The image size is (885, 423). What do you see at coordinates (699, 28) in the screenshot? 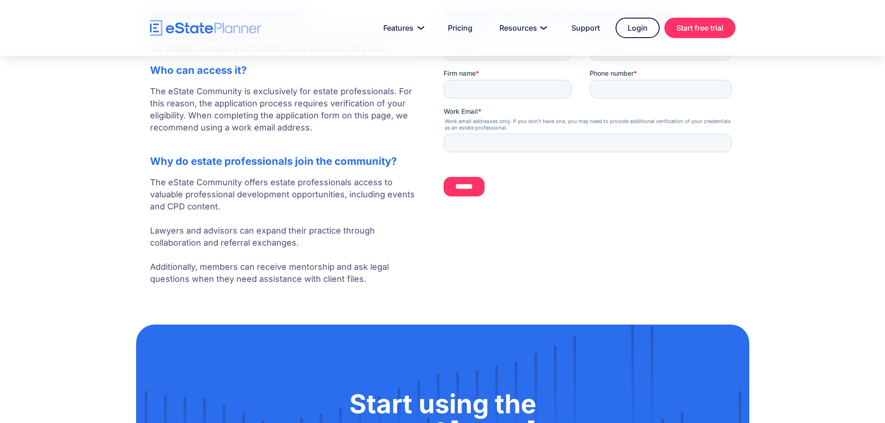
I see `a: Start free trial` at bounding box center [699, 28].